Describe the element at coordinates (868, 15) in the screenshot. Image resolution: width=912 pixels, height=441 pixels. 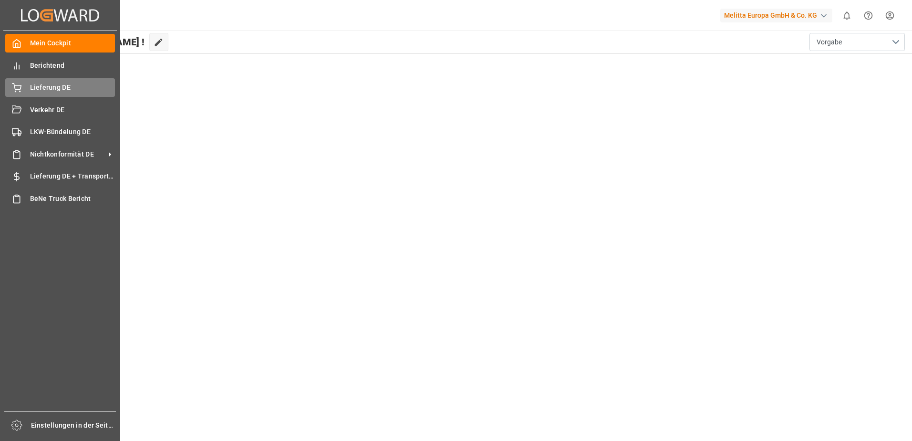
I see `button: Hilfe-Center` at that location.